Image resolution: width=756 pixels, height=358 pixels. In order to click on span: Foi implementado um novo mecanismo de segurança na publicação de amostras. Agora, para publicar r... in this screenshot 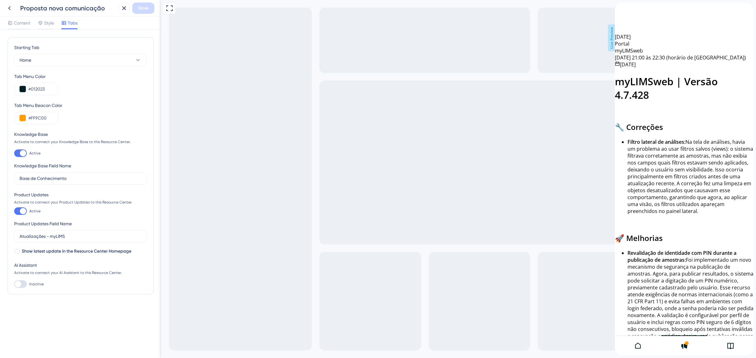, I will do `click(76, 303)`.